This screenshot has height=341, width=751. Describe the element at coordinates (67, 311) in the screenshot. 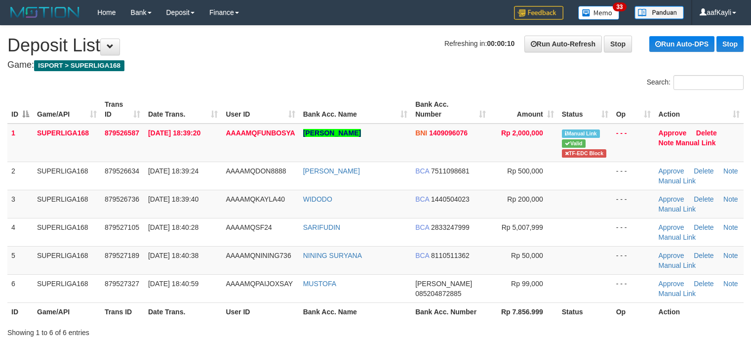

I see `th: Game/API` at that location.